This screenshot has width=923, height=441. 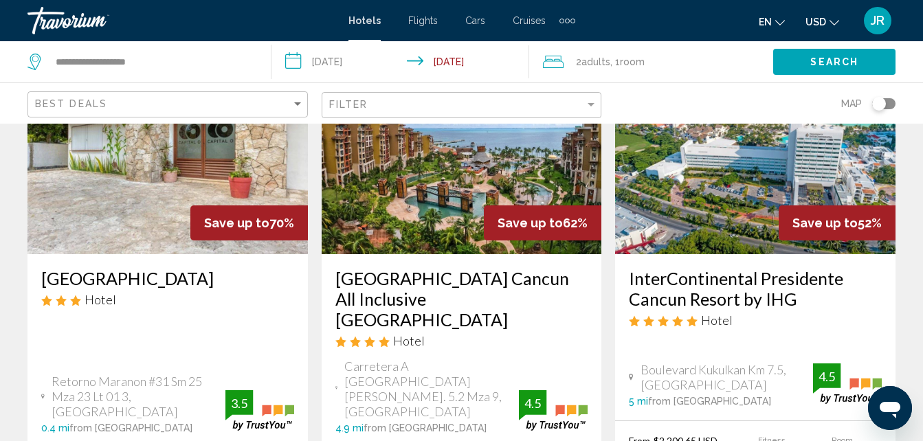 What do you see at coordinates (349, 428) in the screenshot?
I see `span: 4.9 mi` at bounding box center [349, 428].